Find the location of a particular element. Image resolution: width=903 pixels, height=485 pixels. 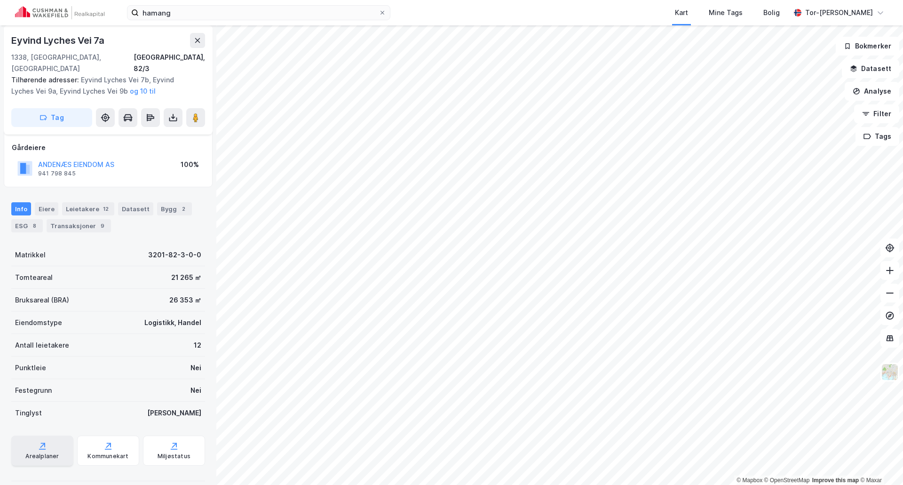

a: Improve this map is located at coordinates (835, 480).